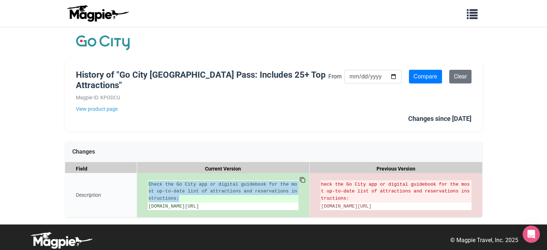  Describe the element at coordinates (101, 169) in the screenshot. I see `div: Field` at that location.